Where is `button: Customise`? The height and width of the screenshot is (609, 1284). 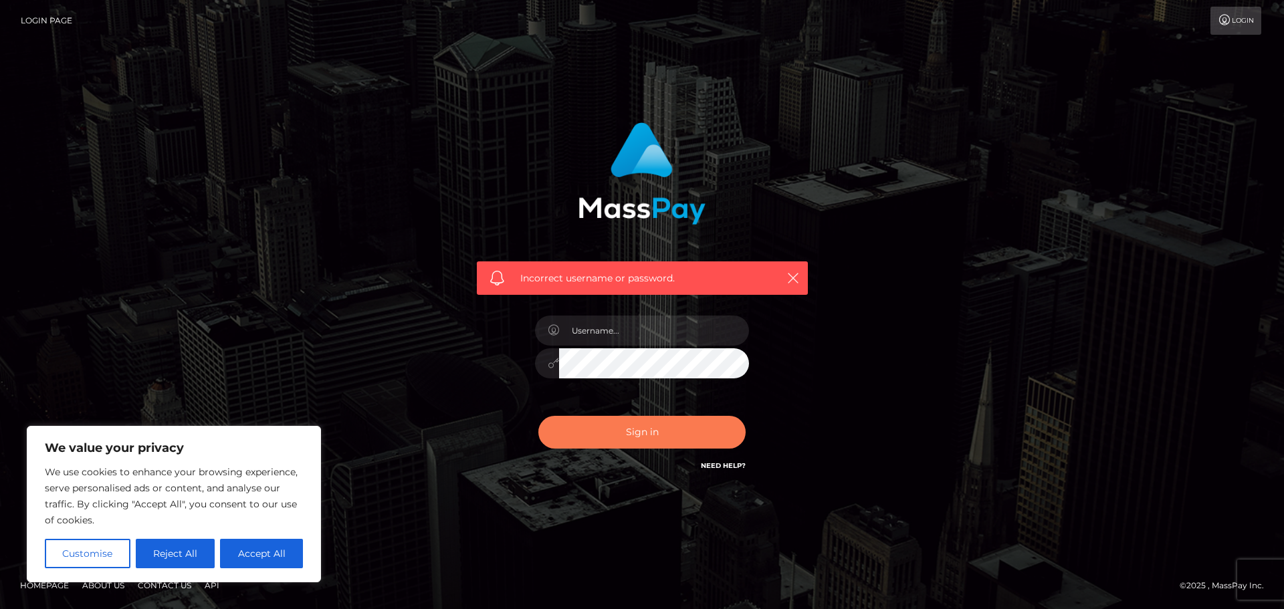
button: Customise is located at coordinates (88, 554).